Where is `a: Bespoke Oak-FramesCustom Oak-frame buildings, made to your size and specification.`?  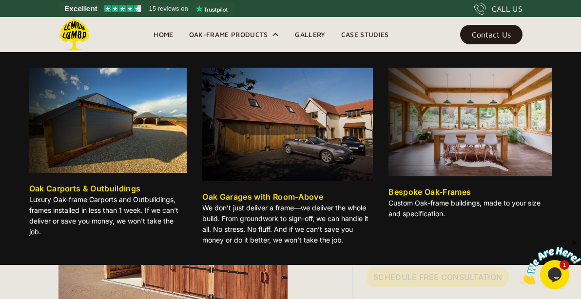
a: Bespoke Oak-FramesCustom Oak-frame buildings, made to your size and specification. is located at coordinates (470, 145).